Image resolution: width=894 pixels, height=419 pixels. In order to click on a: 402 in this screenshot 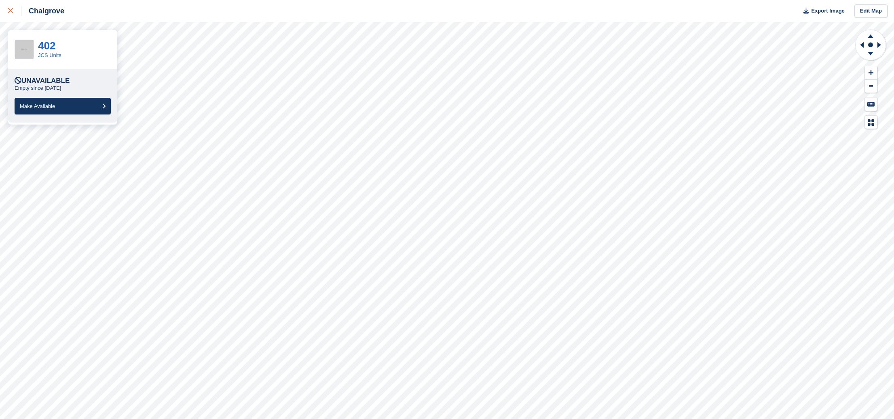, I will do `click(47, 46)`.